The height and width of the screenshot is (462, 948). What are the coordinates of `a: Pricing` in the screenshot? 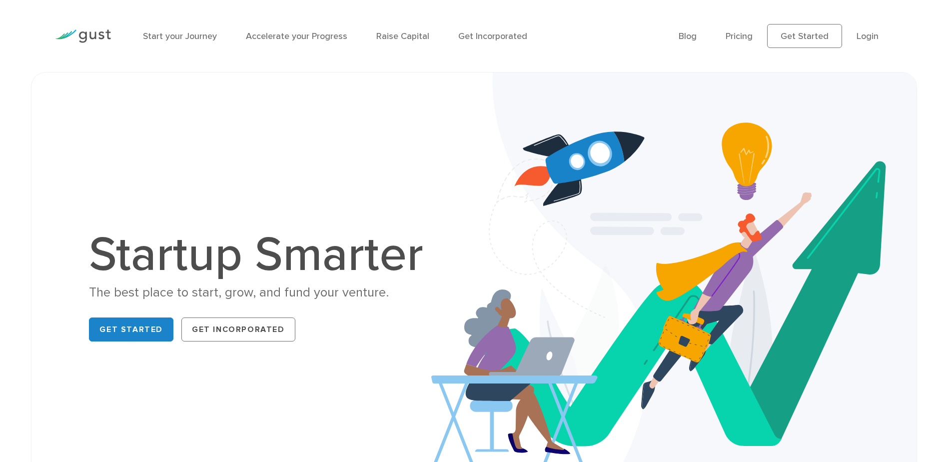 It's located at (739, 36).